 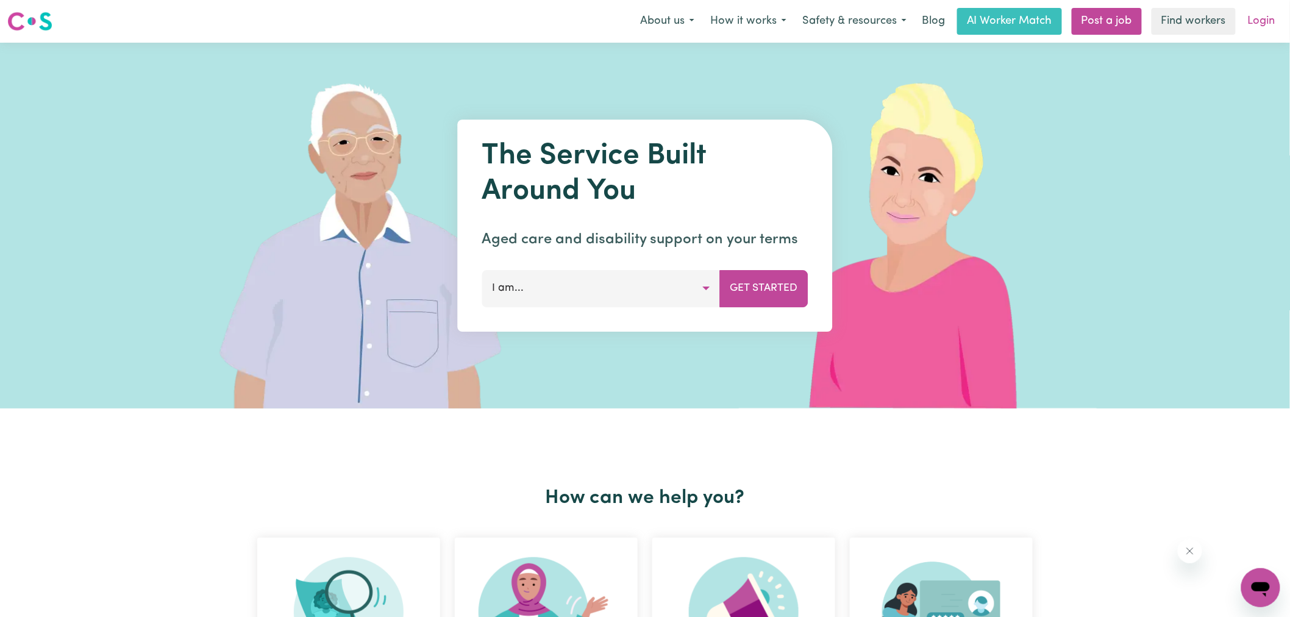 I want to click on a: Careseekers logo, so click(x=30, y=21).